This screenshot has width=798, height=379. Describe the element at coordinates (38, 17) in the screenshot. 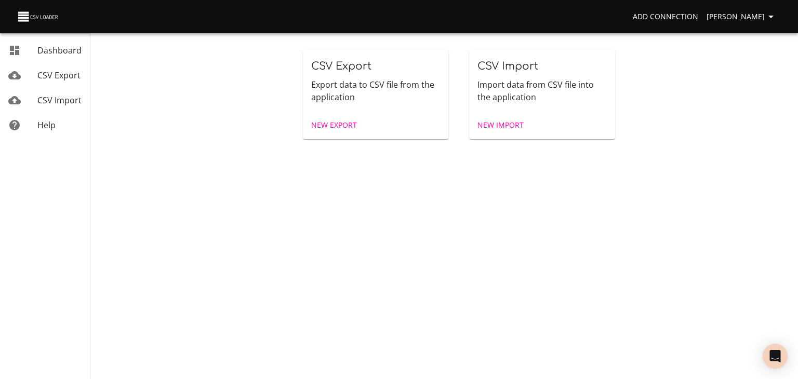

I see `img: CSV Loader` at that location.